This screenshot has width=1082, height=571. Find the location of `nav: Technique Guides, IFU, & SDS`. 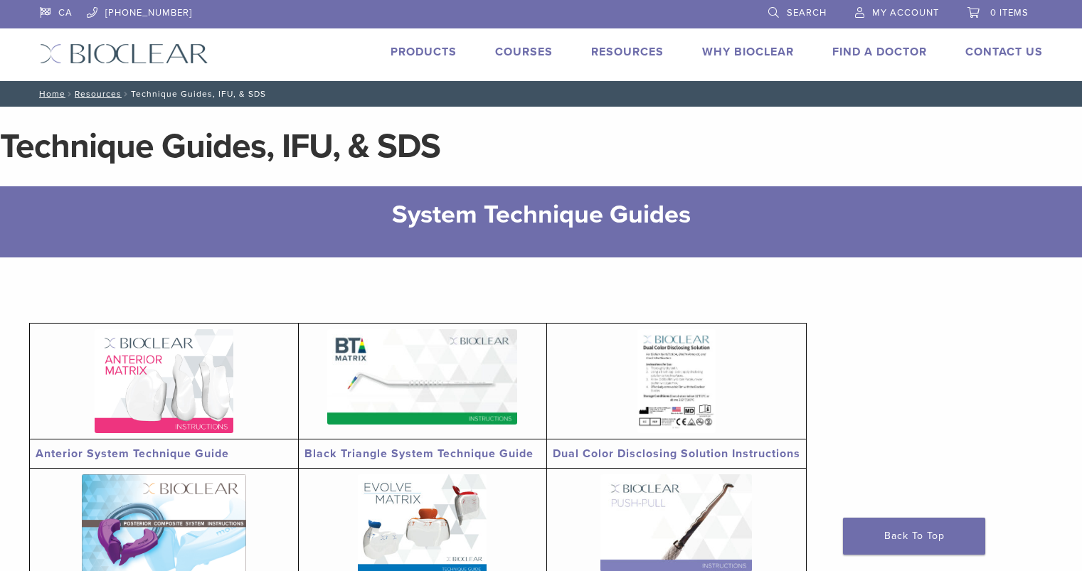

nav: Technique Guides, IFU, & SDS is located at coordinates (541, 94).